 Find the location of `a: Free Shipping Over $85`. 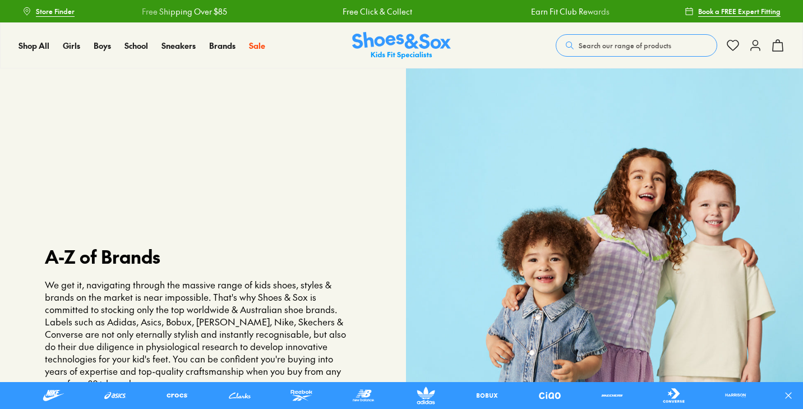

a: Free Shipping Over $85 is located at coordinates (178, 11).